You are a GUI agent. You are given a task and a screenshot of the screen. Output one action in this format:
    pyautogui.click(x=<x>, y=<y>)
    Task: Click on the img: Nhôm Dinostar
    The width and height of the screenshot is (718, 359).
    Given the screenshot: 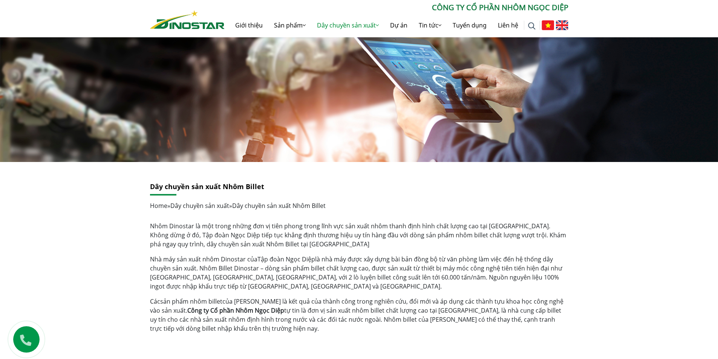 What is the action you would take?
    pyautogui.click(x=187, y=20)
    